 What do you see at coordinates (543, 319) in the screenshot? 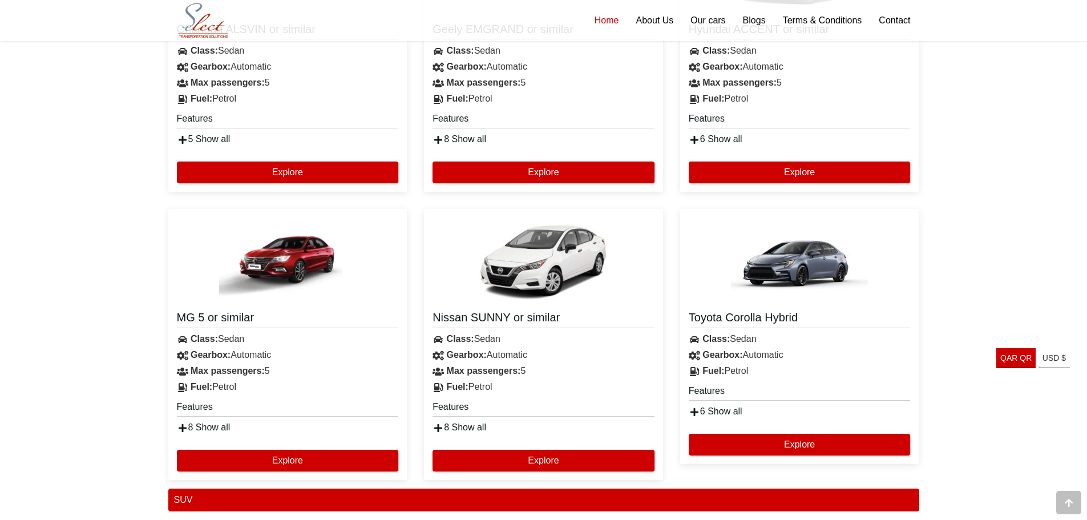
I see `a: Nissan SUNNY or similar` at bounding box center [543, 319].